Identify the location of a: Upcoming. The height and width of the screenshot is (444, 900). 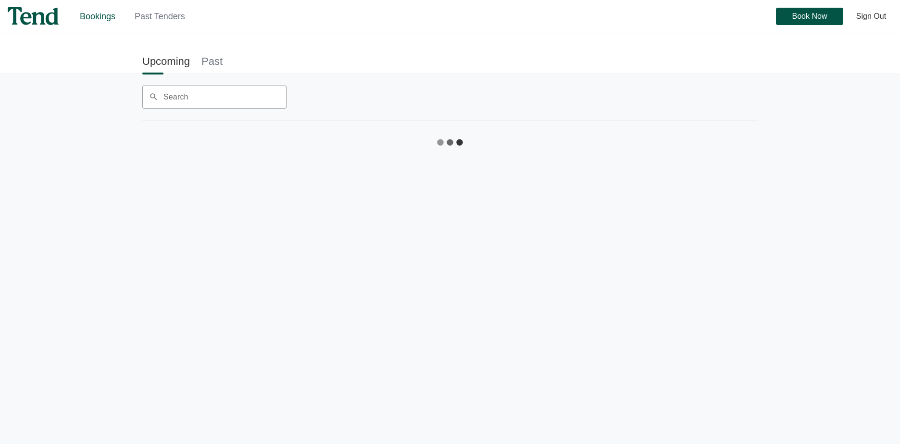
(166, 61).